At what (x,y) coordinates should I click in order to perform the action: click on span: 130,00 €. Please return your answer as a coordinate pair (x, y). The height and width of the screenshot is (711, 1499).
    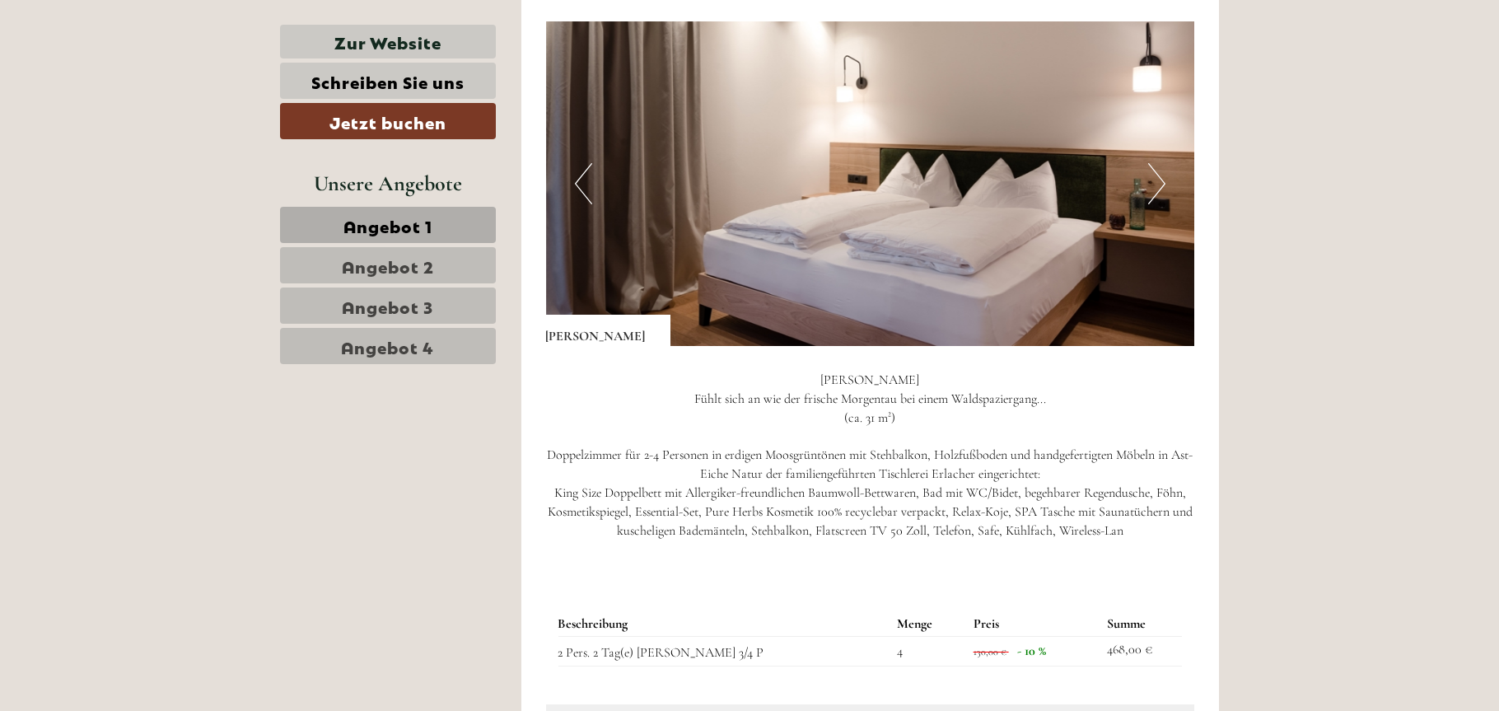
    Looking at the image, I should click on (990, 652).